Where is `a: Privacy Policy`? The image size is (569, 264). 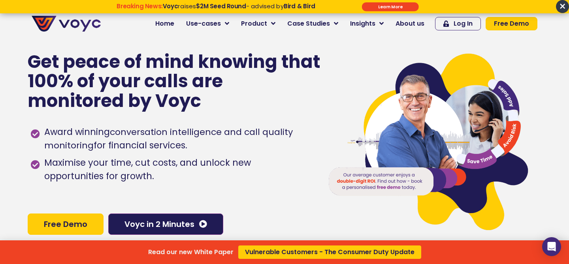 a: Privacy Policy is located at coordinates (181, 168).